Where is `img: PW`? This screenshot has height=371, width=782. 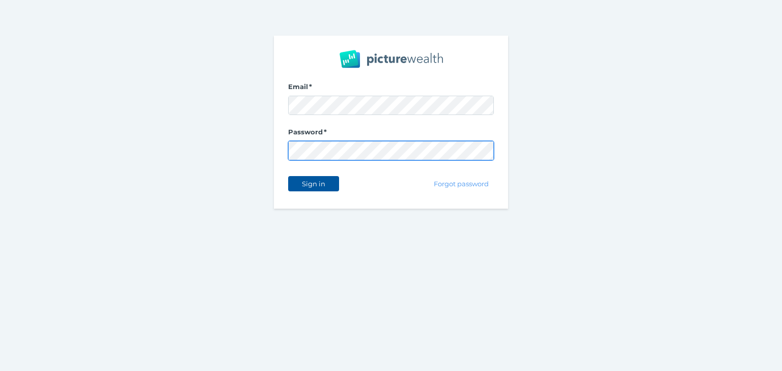
img: PW is located at coordinates (391, 59).